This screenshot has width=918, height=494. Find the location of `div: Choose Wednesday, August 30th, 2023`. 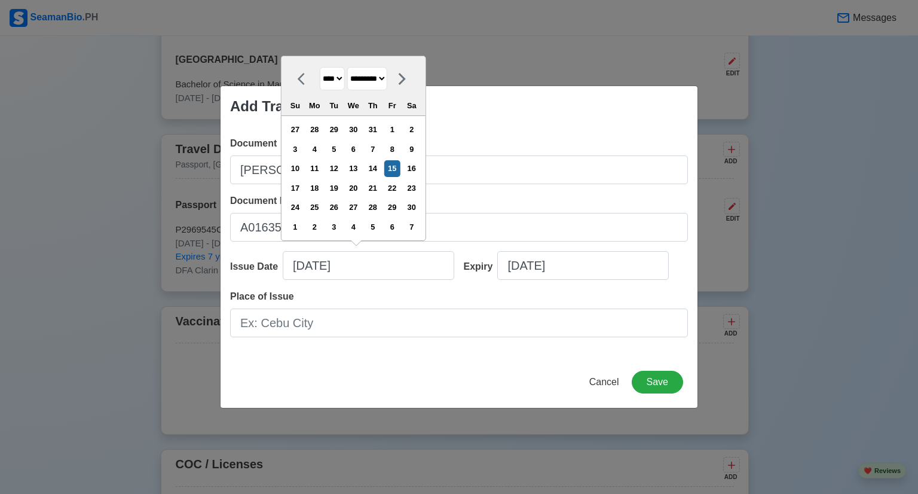

div: Choose Wednesday, August 30th, 2023 is located at coordinates (353, 129).